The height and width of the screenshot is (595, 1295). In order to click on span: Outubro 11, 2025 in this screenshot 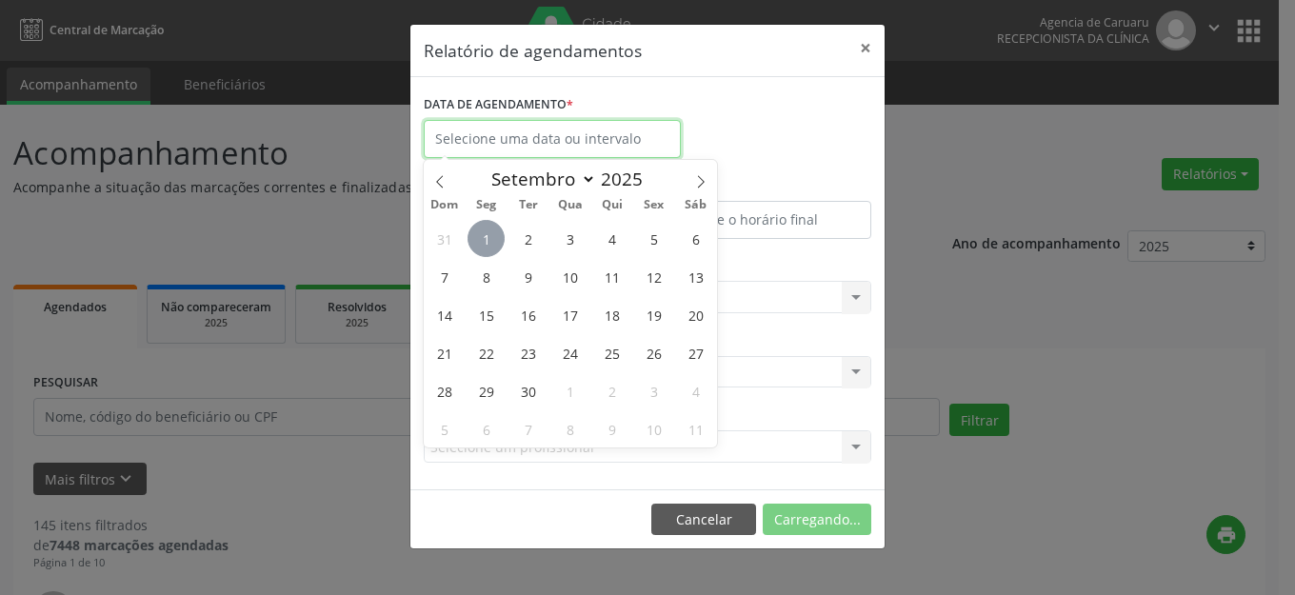, I will do `click(695, 428)`.